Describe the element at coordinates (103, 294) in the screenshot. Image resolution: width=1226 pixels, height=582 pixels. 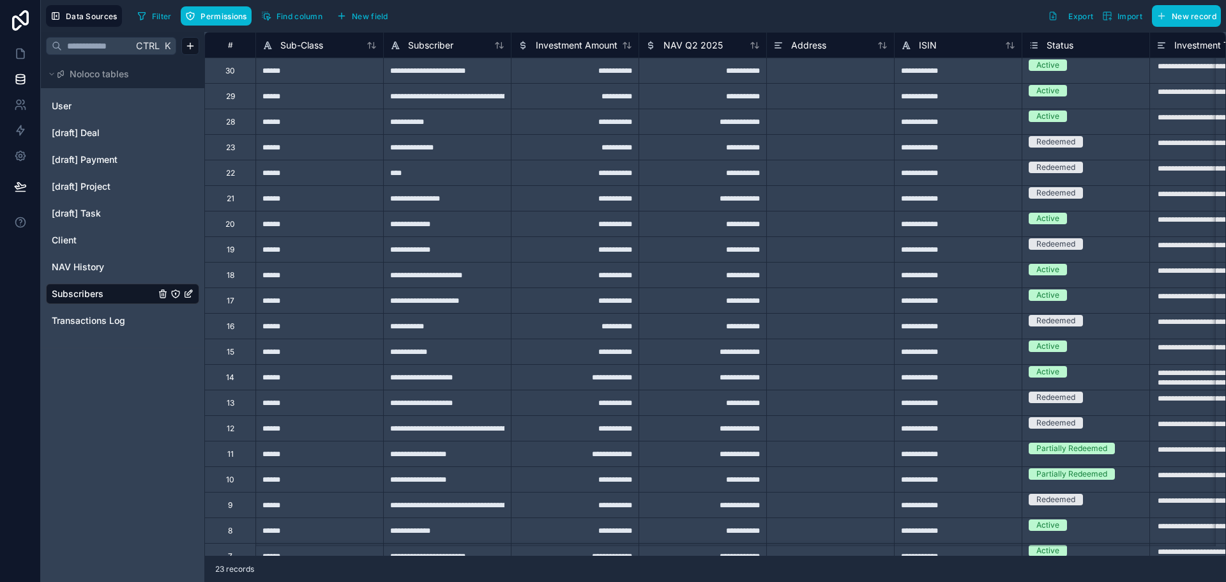
I see `a: Subscribers` at that location.